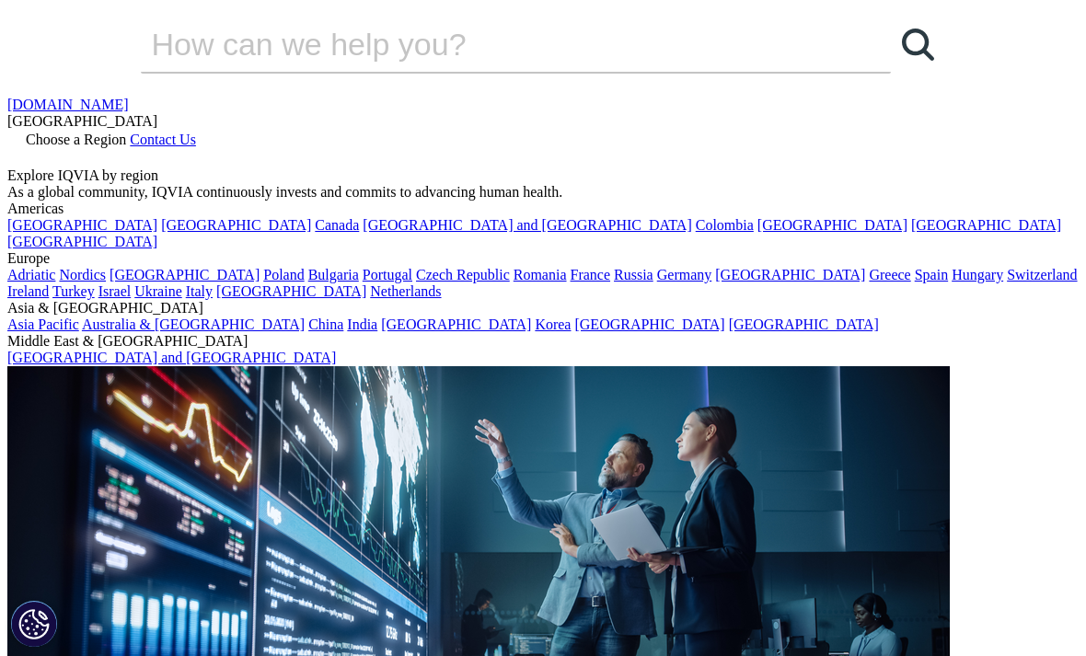  Describe the element at coordinates (34, 624) in the screenshot. I see `button: Cookies Settings` at that location.